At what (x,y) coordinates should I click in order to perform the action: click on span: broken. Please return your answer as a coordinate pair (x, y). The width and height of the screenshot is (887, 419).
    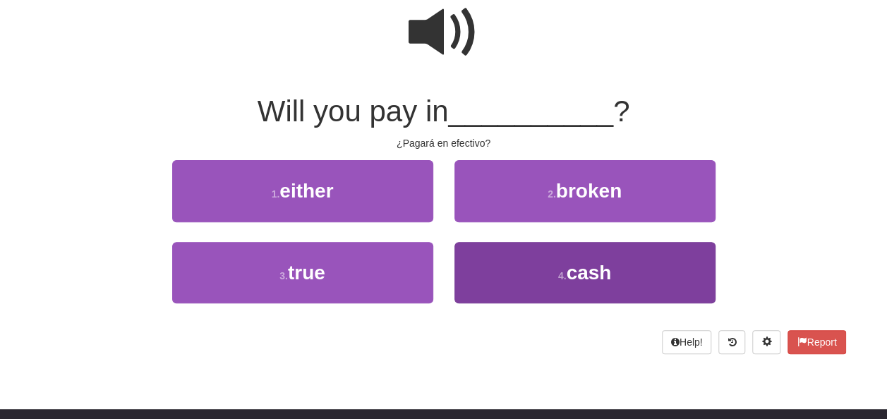
    Looking at the image, I should click on (589, 191).